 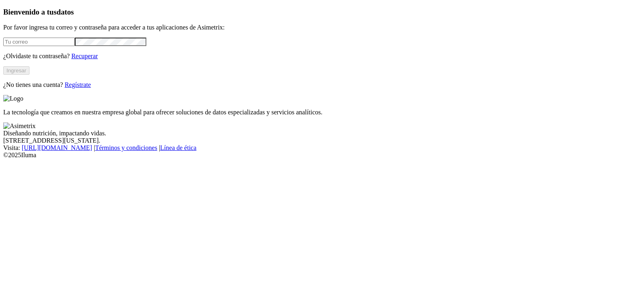 What do you see at coordinates (126, 148) in the screenshot?
I see `a: Términos y condiciones` at bounding box center [126, 148].